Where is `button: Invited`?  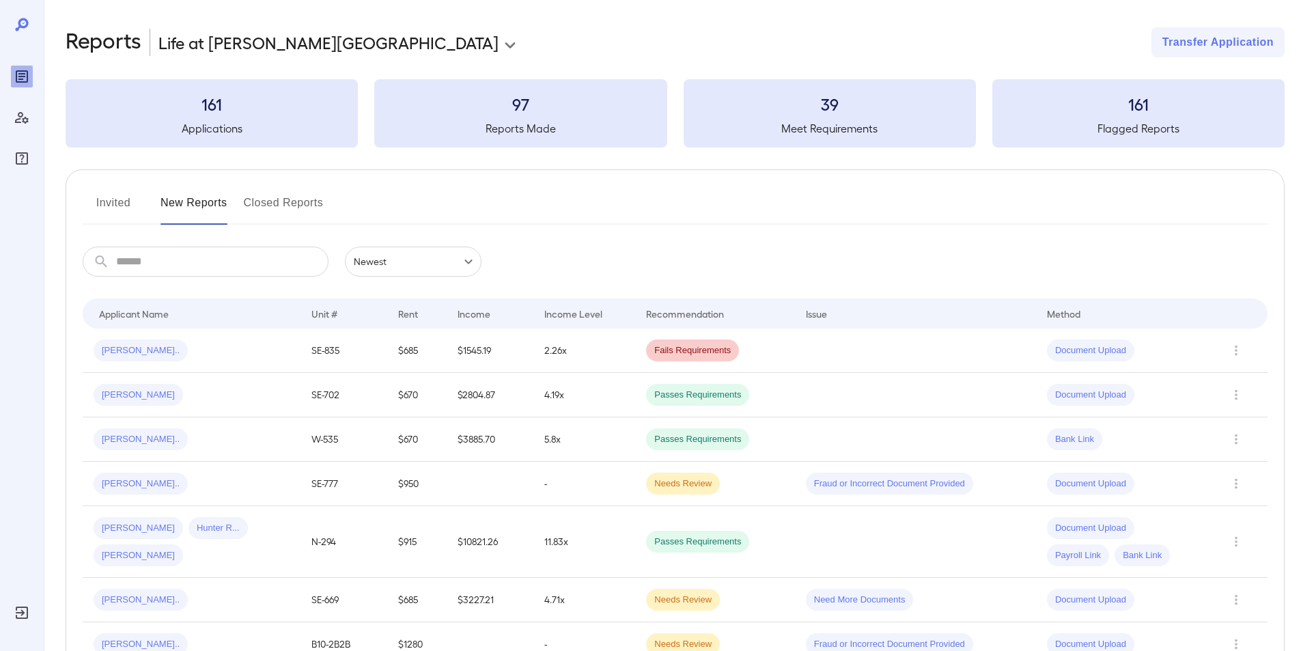 button: Invited is located at coordinates (113, 208).